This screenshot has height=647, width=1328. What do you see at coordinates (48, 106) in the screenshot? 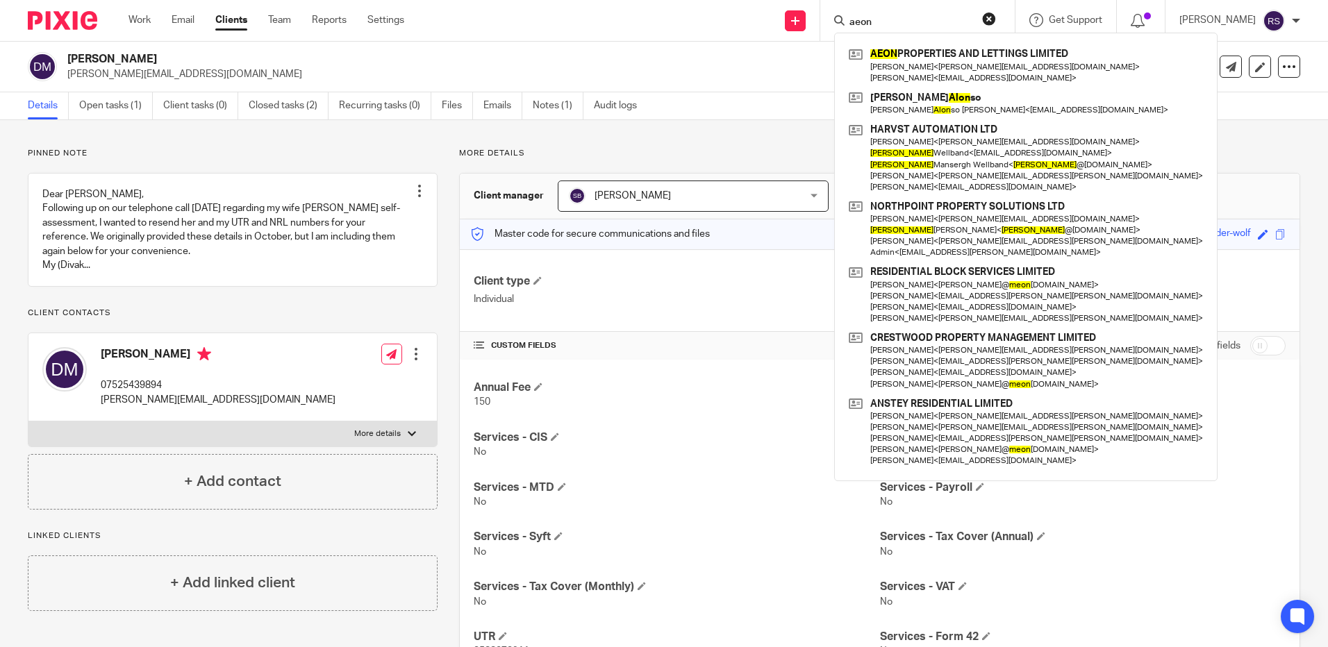
I see `a: Details` at bounding box center [48, 106].